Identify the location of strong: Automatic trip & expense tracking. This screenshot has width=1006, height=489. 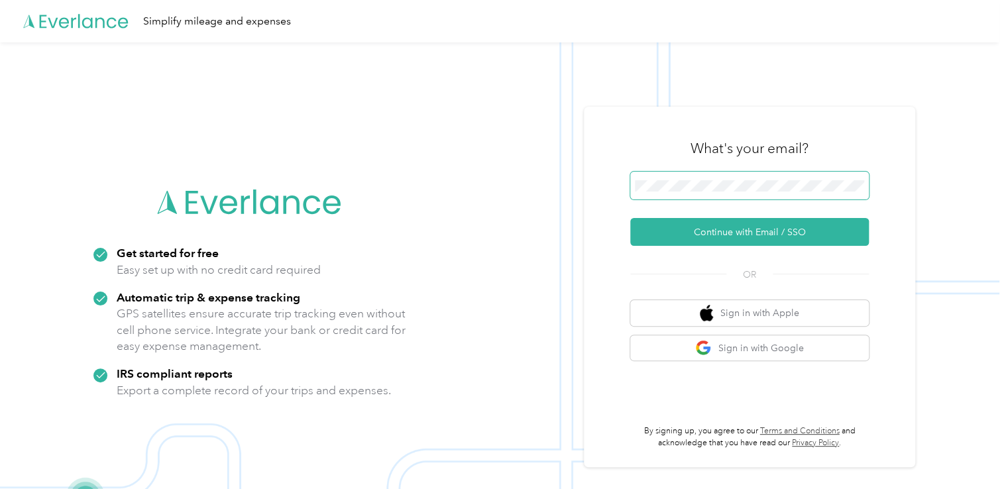
(208, 297).